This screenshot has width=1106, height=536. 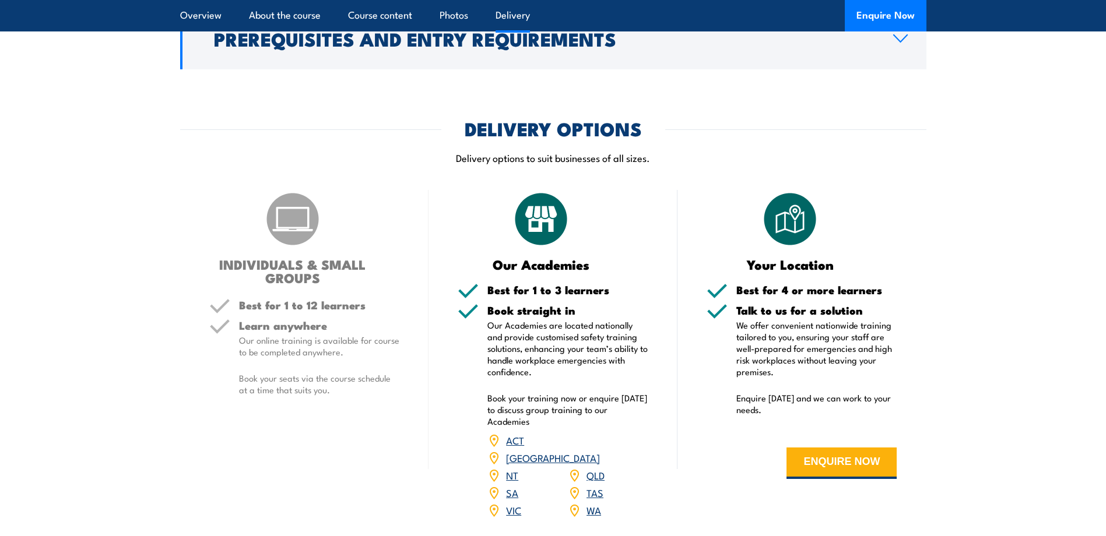 What do you see at coordinates (817, 290) in the screenshot?
I see `h5: Best for 4 or more learners` at bounding box center [817, 290].